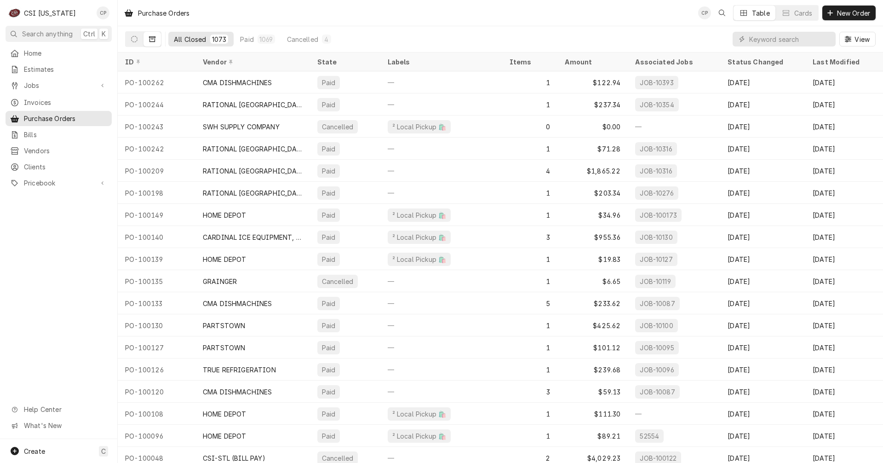 The height and width of the screenshot is (463, 883). What do you see at coordinates (849, 13) in the screenshot?
I see `button: New Order` at bounding box center [849, 13].